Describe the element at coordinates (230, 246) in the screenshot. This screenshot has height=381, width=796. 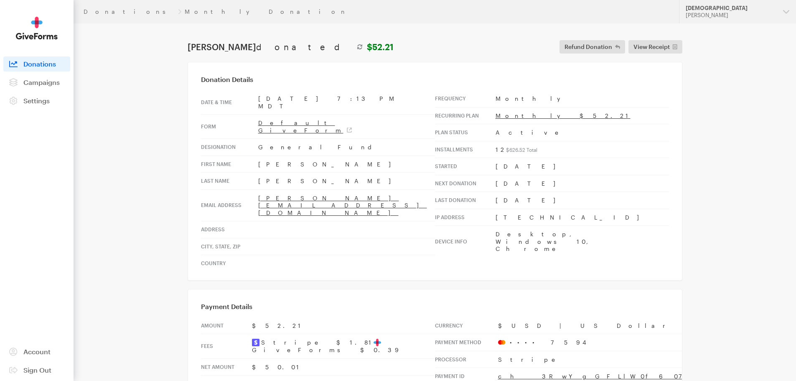
I see `th: City, state, zip` at that location.